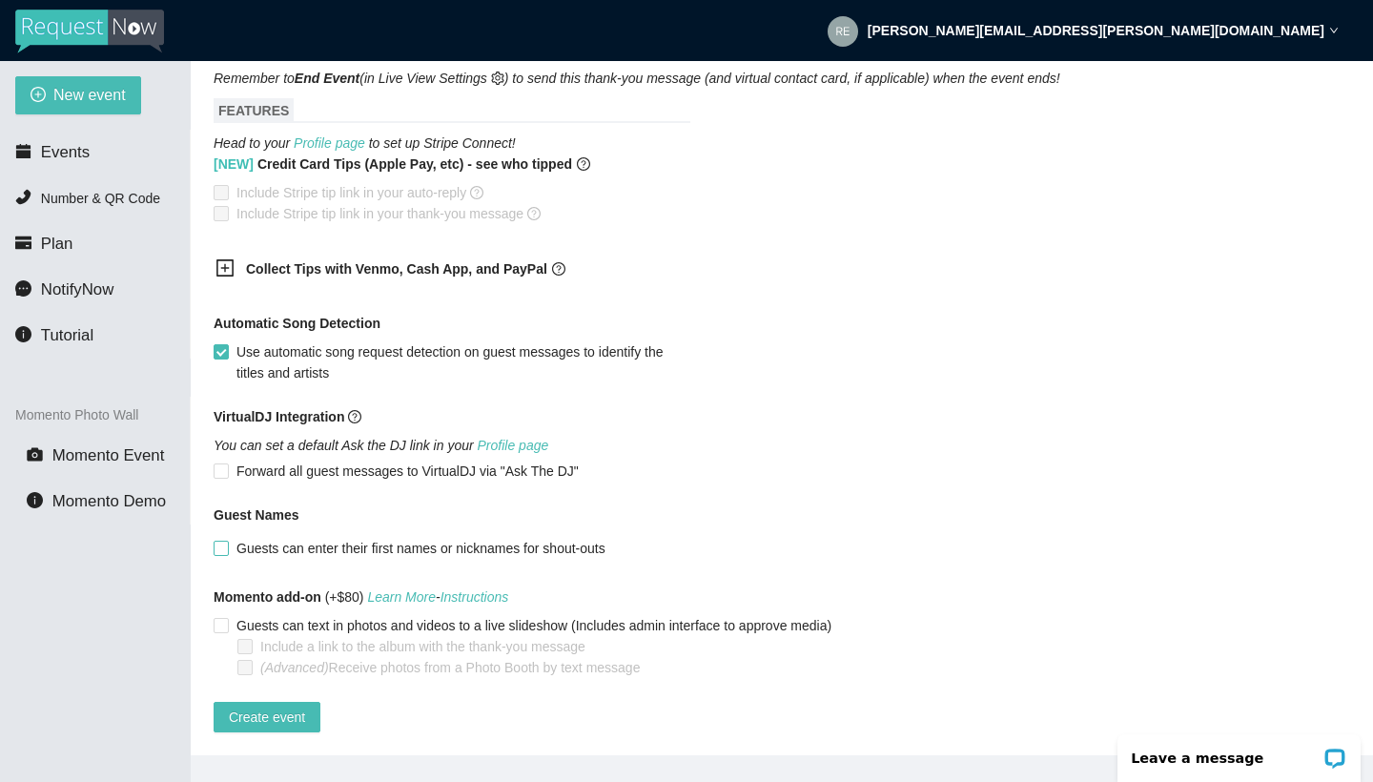  What do you see at coordinates (23, 151) in the screenshot?
I see `span: calendar` at bounding box center [23, 151].